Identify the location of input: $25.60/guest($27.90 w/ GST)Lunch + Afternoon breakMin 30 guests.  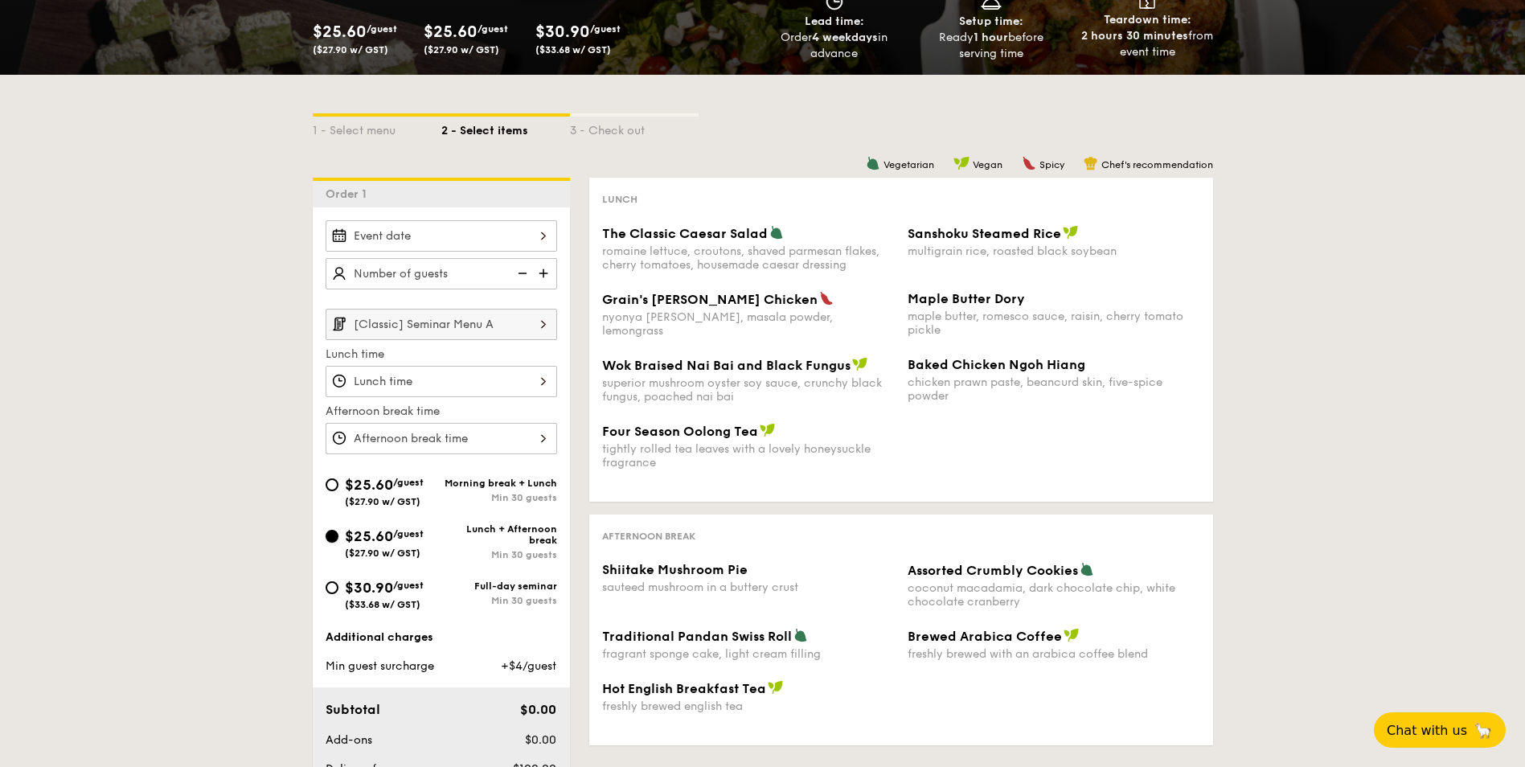
(332, 536).